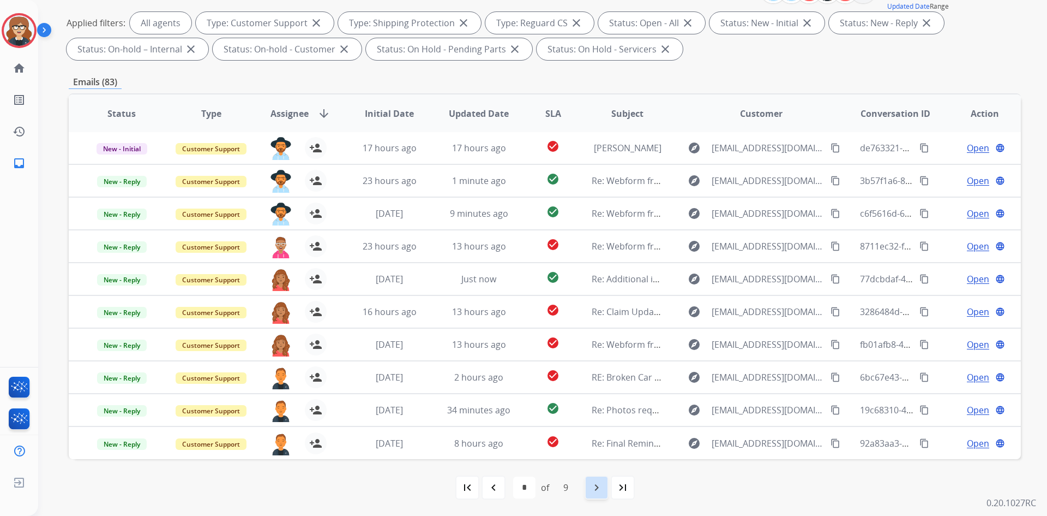  What do you see at coordinates (943, 443) in the screenshot?
I see `span: 92a83aa3-0c1b-4b9c-84d1-cd8327af408c` at bounding box center [943, 443].